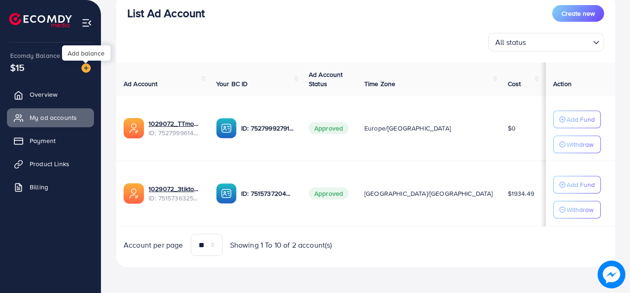 The width and height of the screenshot is (630, 293). Describe the element at coordinates (578, 13) in the screenshot. I see `span: Create new` at that location.